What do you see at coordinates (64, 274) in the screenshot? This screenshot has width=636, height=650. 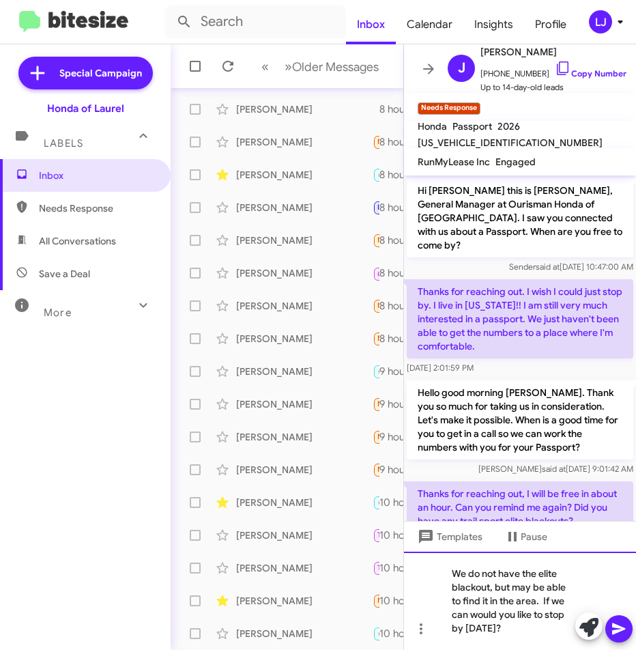 I see `span: Save a Deal` at bounding box center [64, 274].